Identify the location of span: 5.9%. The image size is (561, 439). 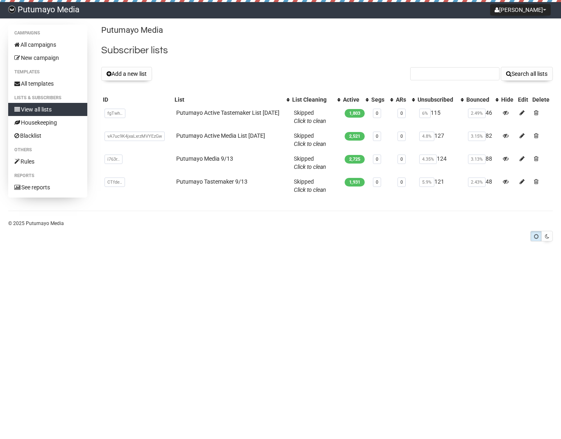
(427, 182).